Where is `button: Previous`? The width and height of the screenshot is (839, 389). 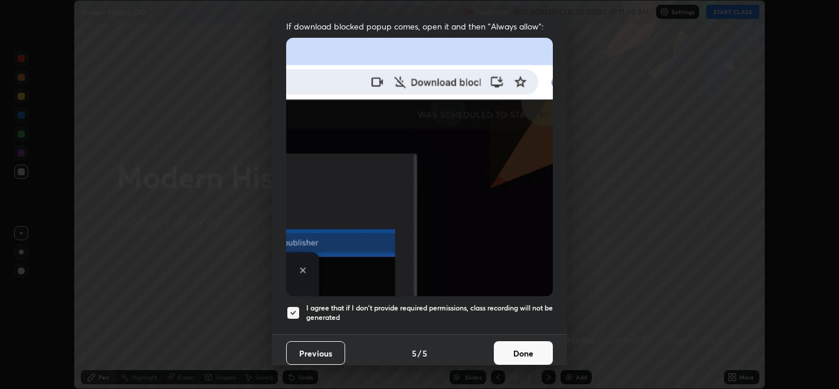 button: Previous is located at coordinates (316, 353).